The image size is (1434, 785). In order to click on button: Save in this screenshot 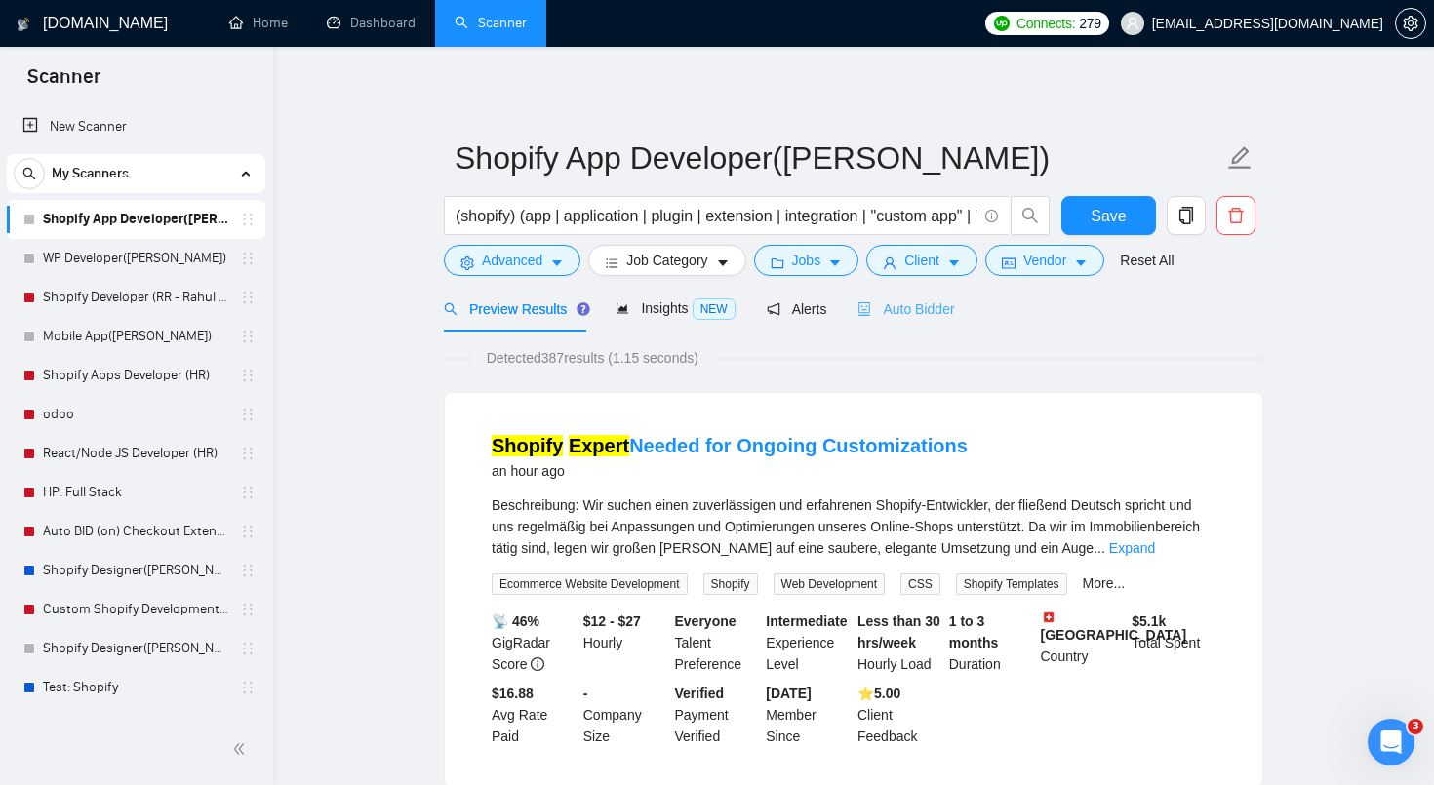, I will do `click(1108, 216)`.